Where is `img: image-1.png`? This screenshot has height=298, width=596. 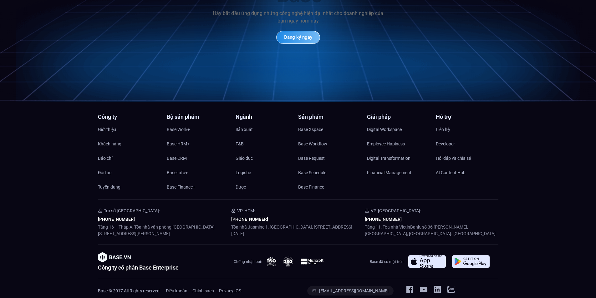 img: image-1.png is located at coordinates (114, 257).